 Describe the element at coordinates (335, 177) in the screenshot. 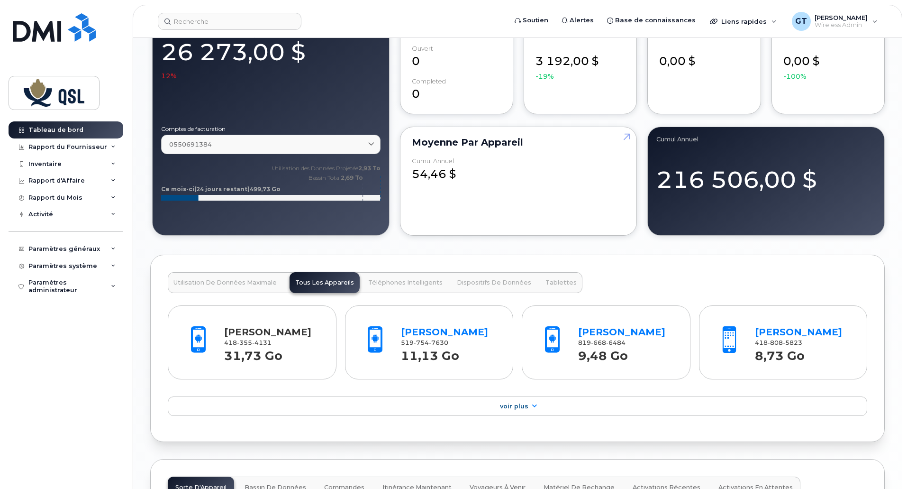

I see `text: Bassin Total` at that location.